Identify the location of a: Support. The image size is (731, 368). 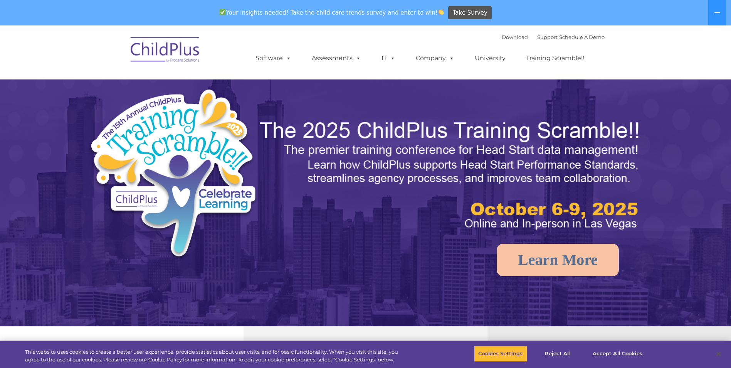
(547, 37).